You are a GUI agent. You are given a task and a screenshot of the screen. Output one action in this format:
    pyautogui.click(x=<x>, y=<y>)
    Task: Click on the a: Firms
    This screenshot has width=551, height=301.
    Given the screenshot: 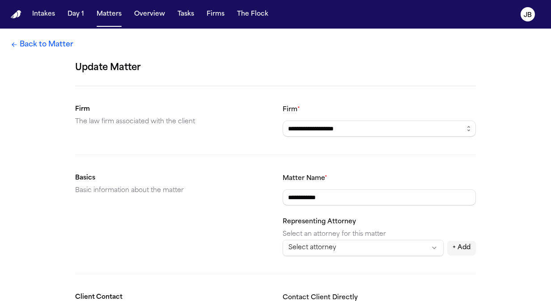 What is the action you would take?
    pyautogui.click(x=216, y=14)
    